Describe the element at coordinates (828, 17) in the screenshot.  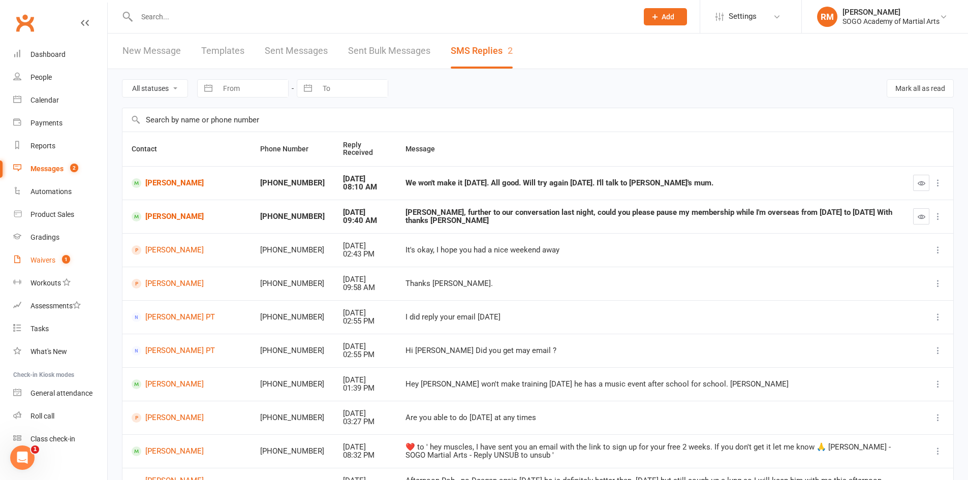
I see `div: RM` at that location.